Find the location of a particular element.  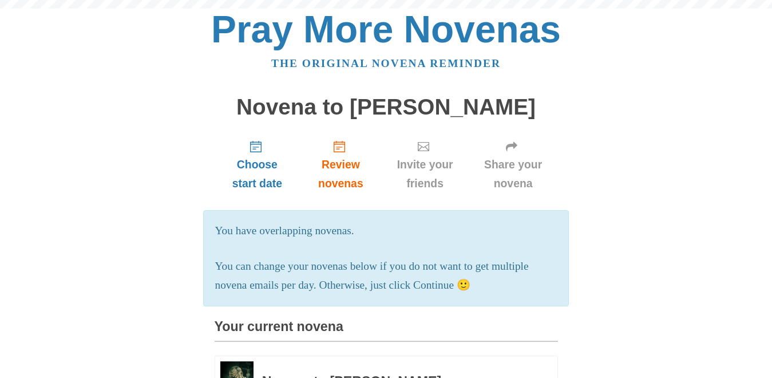

h3: Your current novena is located at coordinates (386, 330).